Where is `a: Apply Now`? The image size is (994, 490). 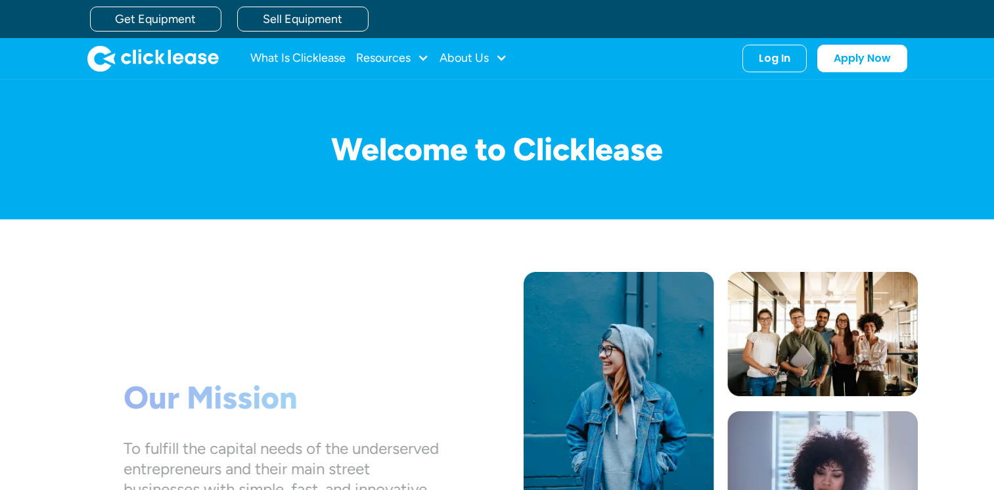 a: Apply Now is located at coordinates (862, 58).